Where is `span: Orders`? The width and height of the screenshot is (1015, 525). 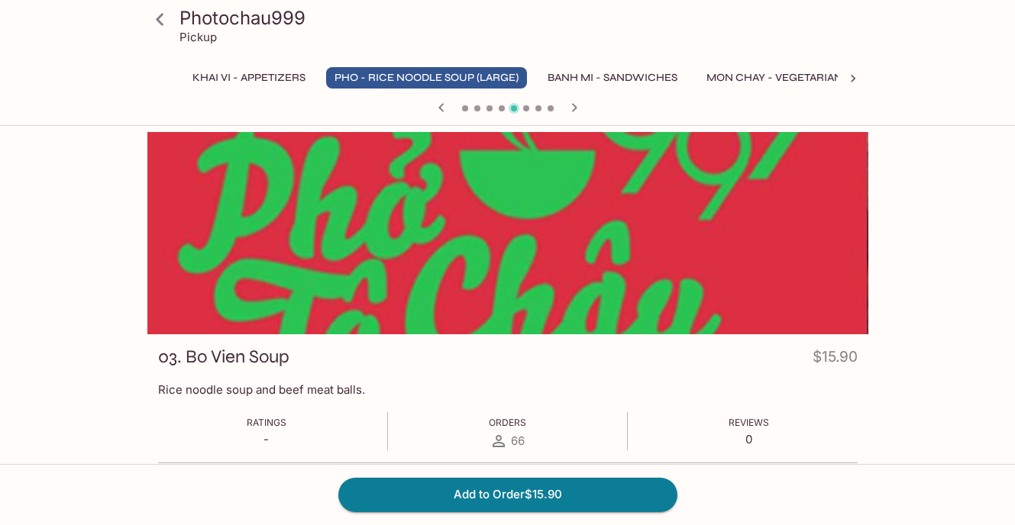
span: Orders is located at coordinates (507, 422).